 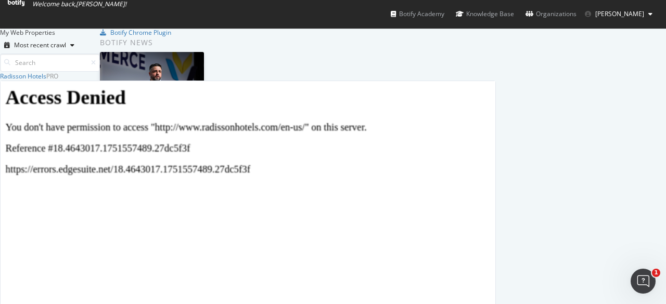 What do you see at coordinates (551, 14) in the screenshot?
I see `div: Organizations` at bounding box center [551, 14].